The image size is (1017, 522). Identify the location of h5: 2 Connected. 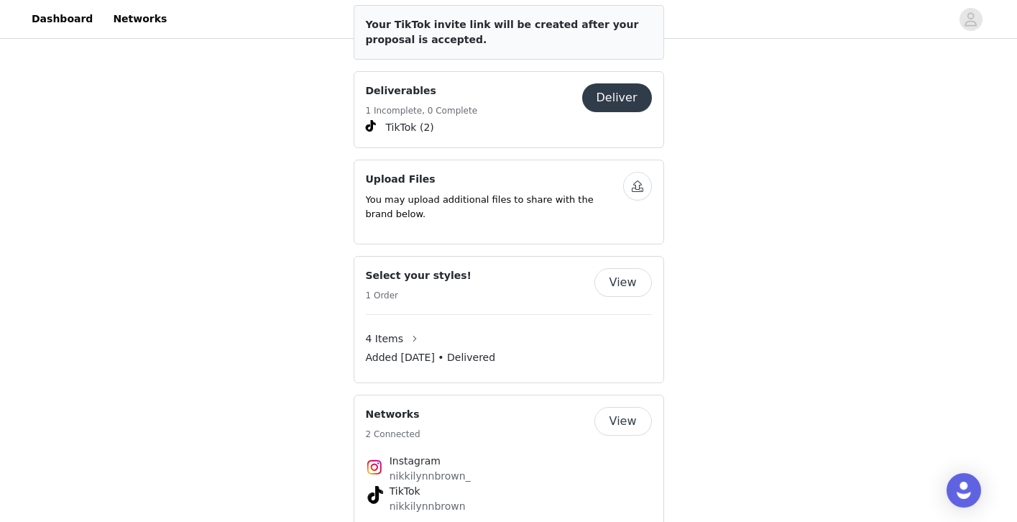
(393, 434).